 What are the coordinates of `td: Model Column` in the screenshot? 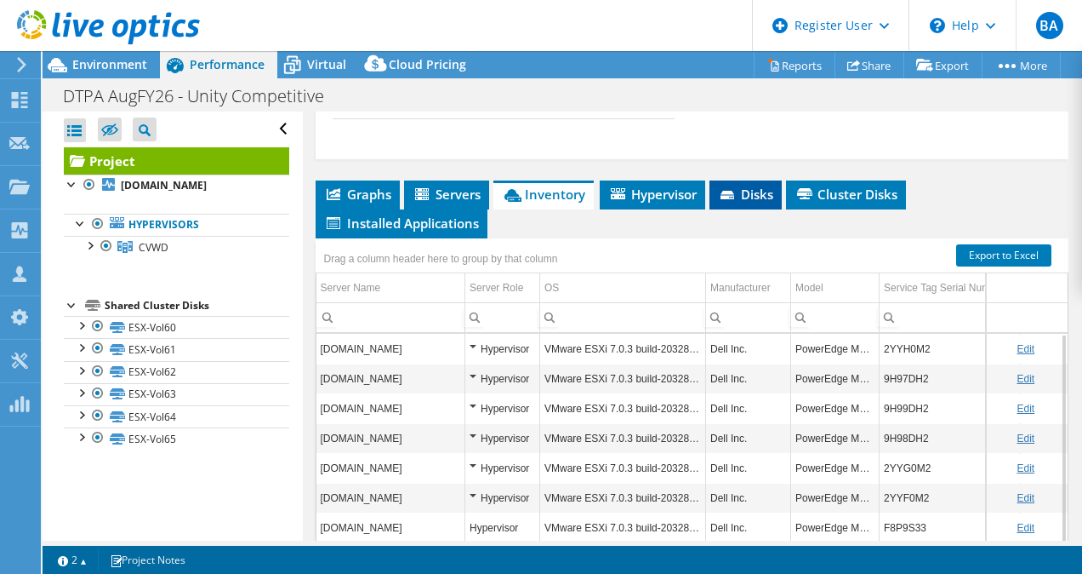 It's located at (836, 288).